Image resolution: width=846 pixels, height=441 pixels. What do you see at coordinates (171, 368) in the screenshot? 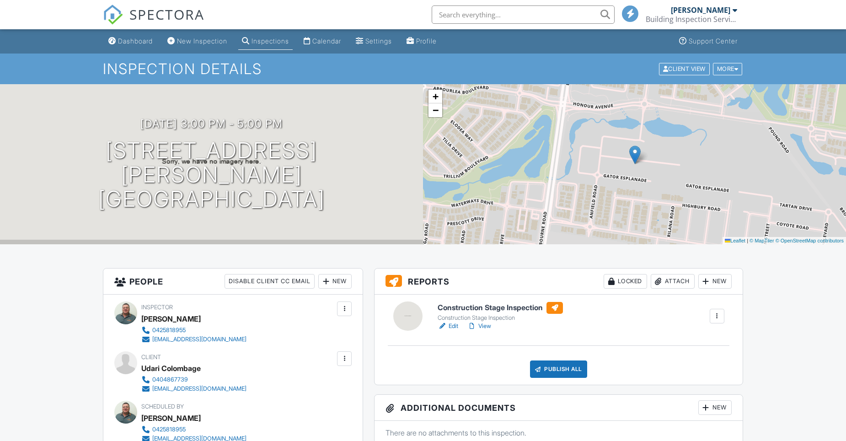
I see `div: Udari Colombage` at bounding box center [171, 368].